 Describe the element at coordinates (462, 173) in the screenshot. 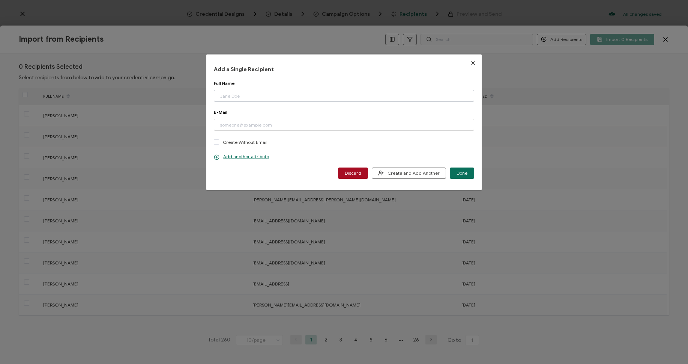

I see `button: Done` at that location.